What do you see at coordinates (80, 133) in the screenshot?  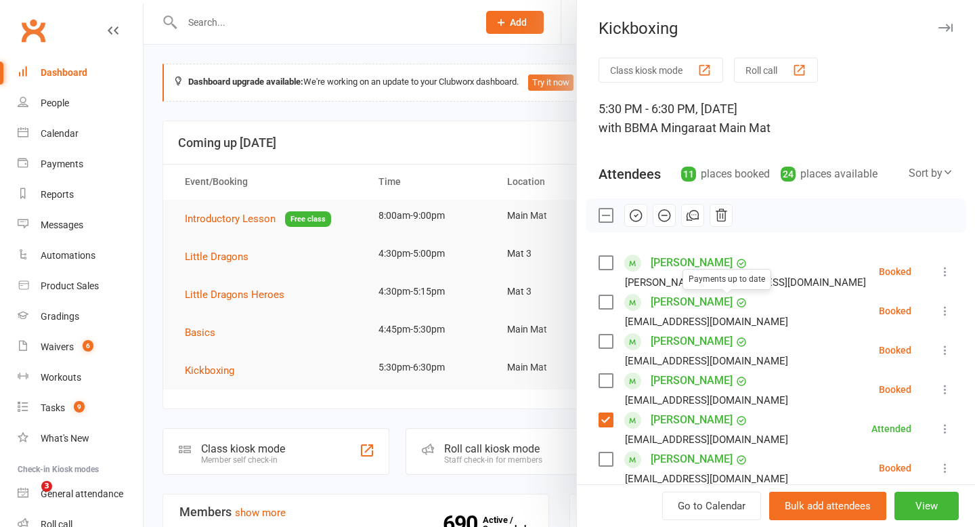 I see `a: Calendar` at bounding box center [80, 133].